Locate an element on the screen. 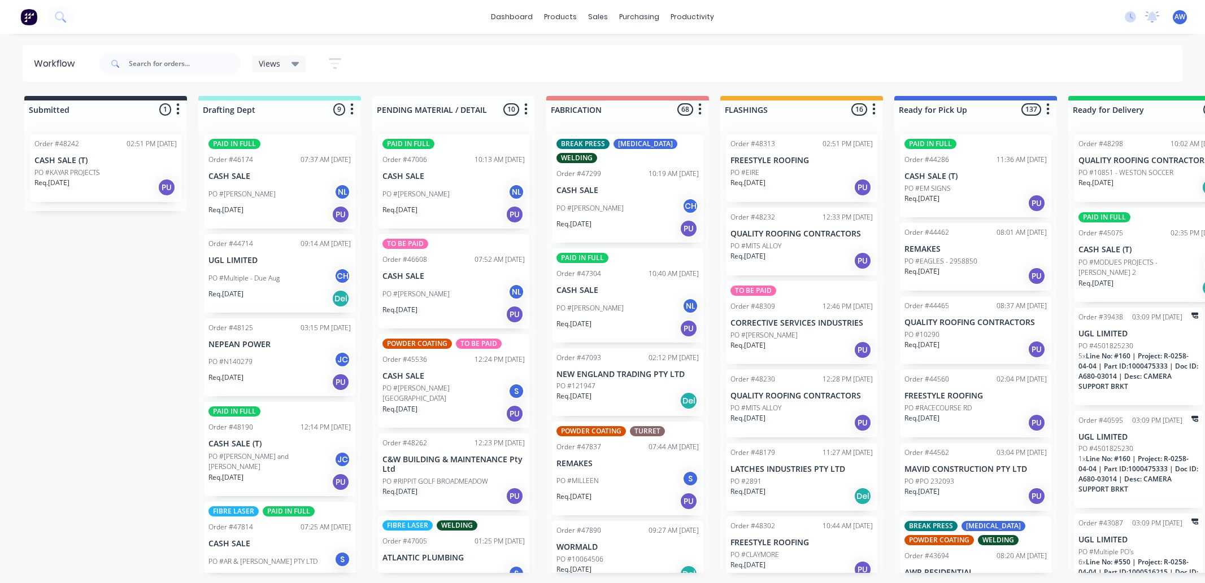 The image size is (1205, 583). div: Order #40595 is located at coordinates (1100, 421).